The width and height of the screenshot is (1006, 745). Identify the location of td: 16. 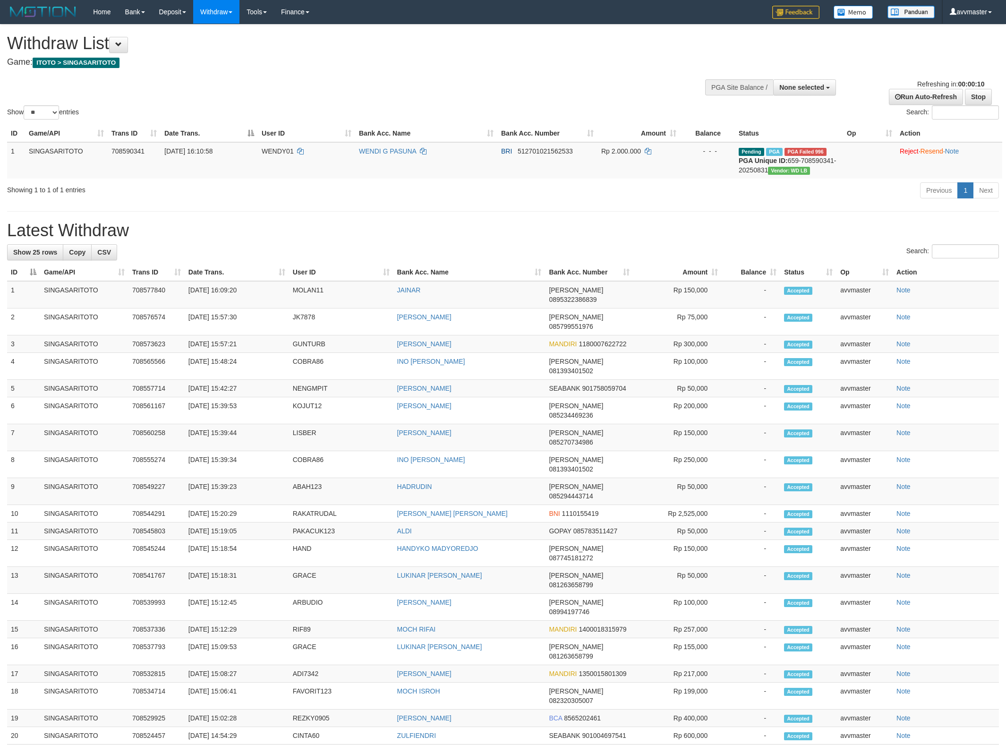
(24, 651).